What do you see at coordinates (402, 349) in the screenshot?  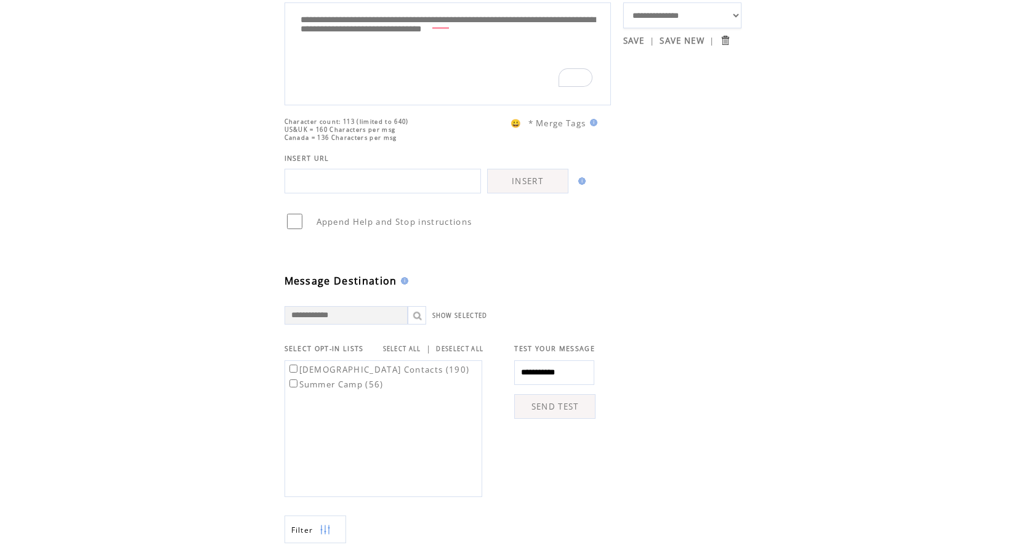 I see `a: SELECT ALL` at bounding box center [402, 349].